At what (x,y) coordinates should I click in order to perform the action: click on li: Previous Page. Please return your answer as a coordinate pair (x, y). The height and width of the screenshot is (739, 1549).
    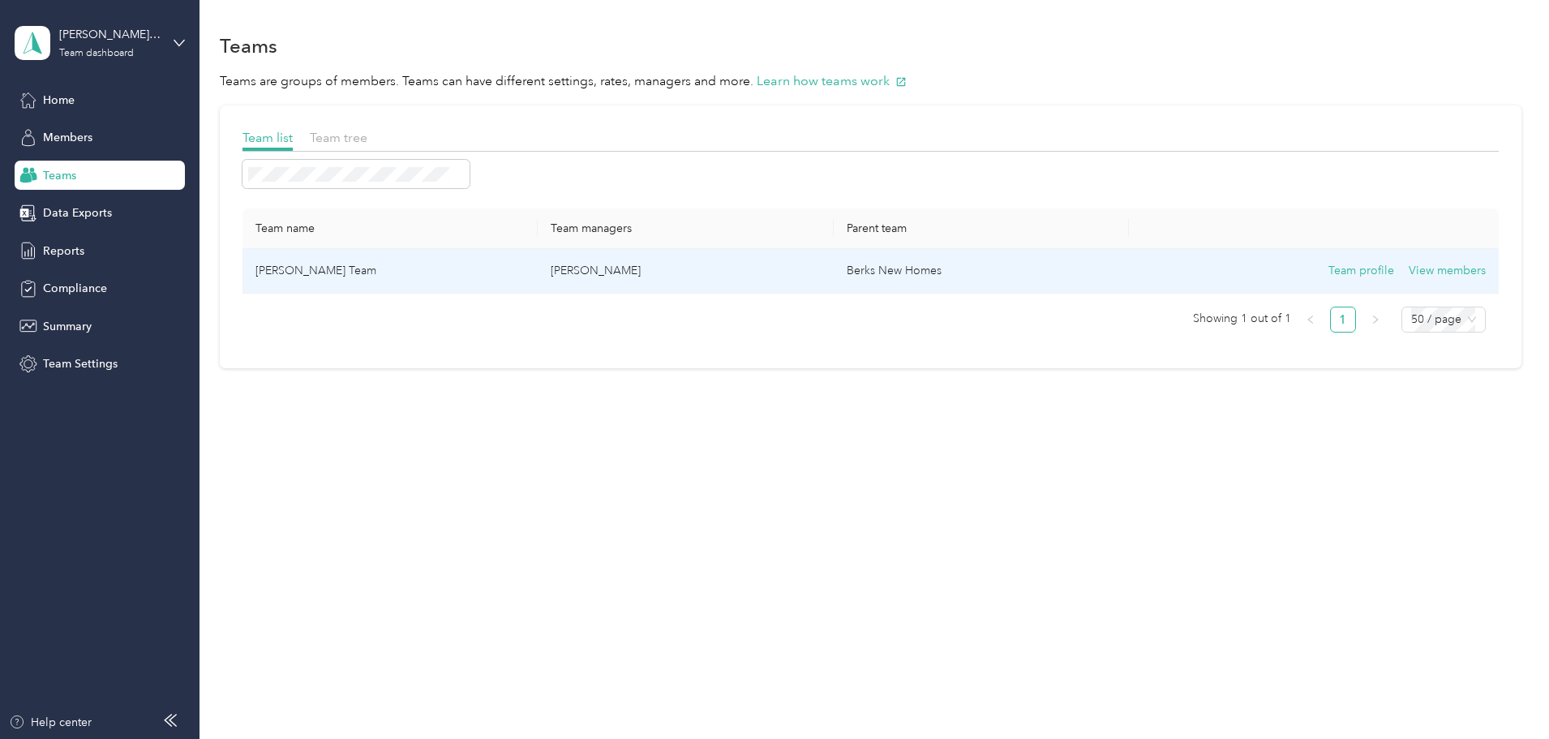
    Looking at the image, I should click on (1310, 319).